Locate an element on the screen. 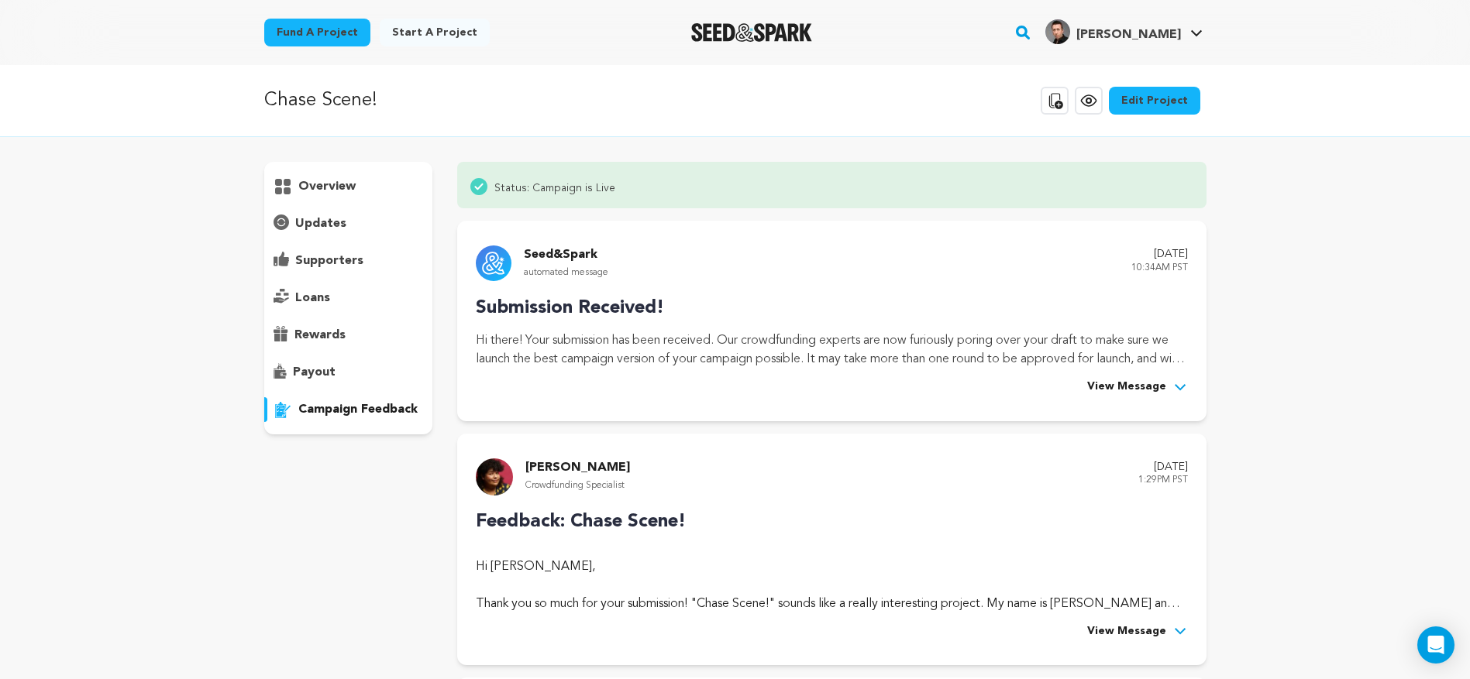 The height and width of the screenshot is (679, 1470). a: Start a project is located at coordinates (435, 33).